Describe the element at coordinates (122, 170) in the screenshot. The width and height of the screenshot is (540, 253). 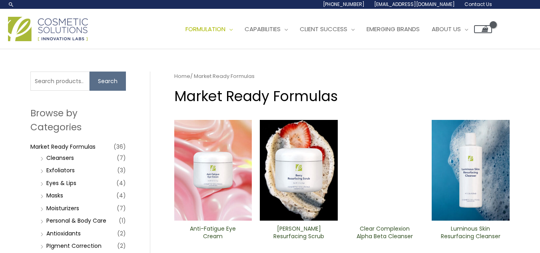
I see `span: (3)` at that location.